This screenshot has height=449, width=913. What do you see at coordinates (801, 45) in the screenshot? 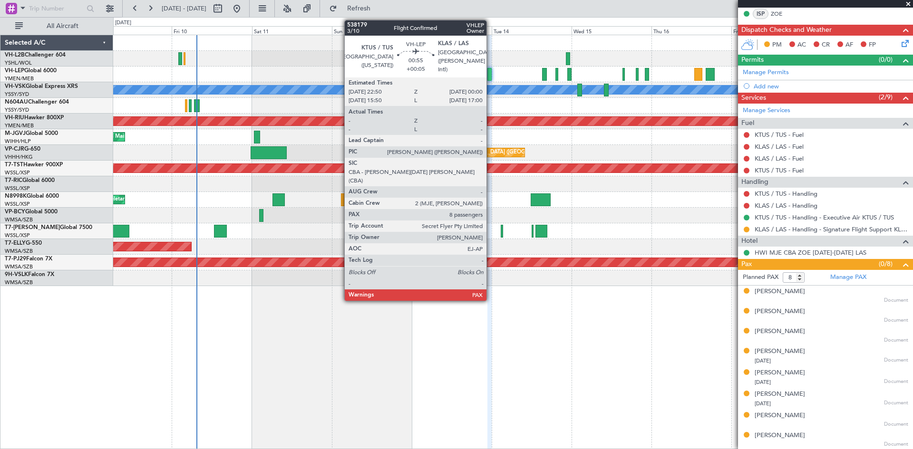
I see `span: AC` at bounding box center [801, 45].